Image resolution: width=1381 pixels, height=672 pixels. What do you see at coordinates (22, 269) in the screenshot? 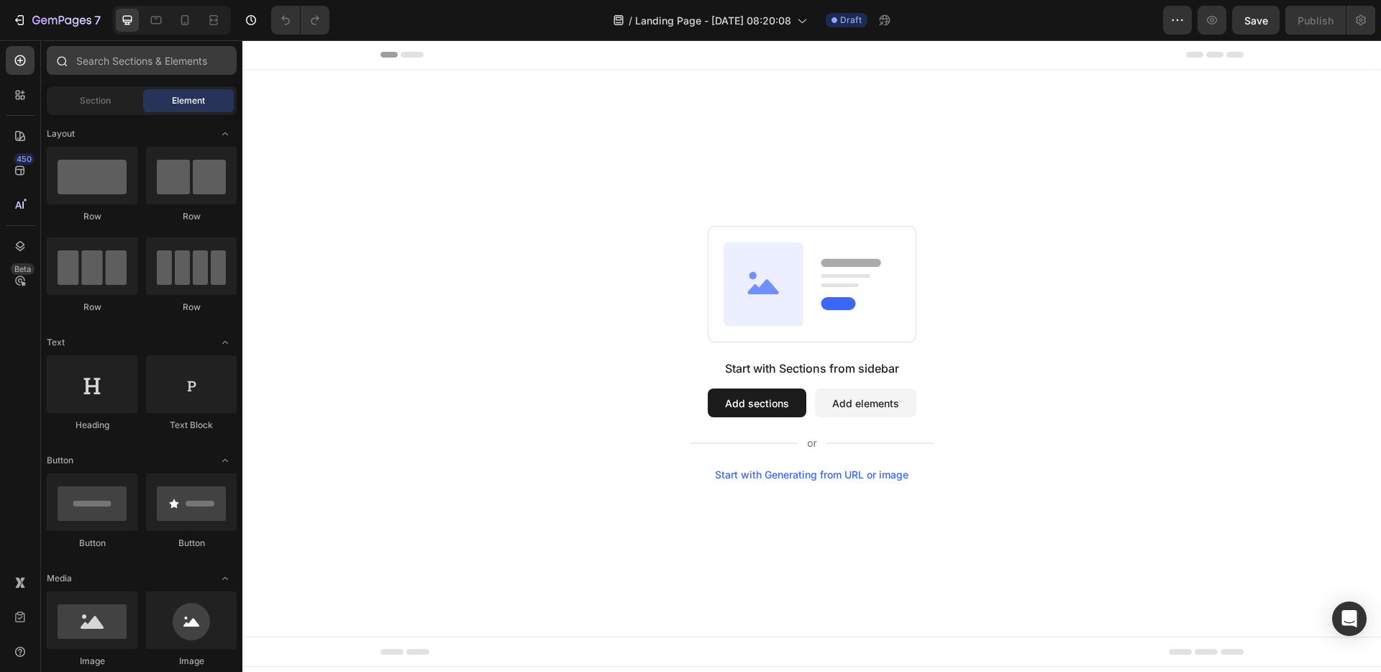
I see `div: Beta` at bounding box center [22, 269].